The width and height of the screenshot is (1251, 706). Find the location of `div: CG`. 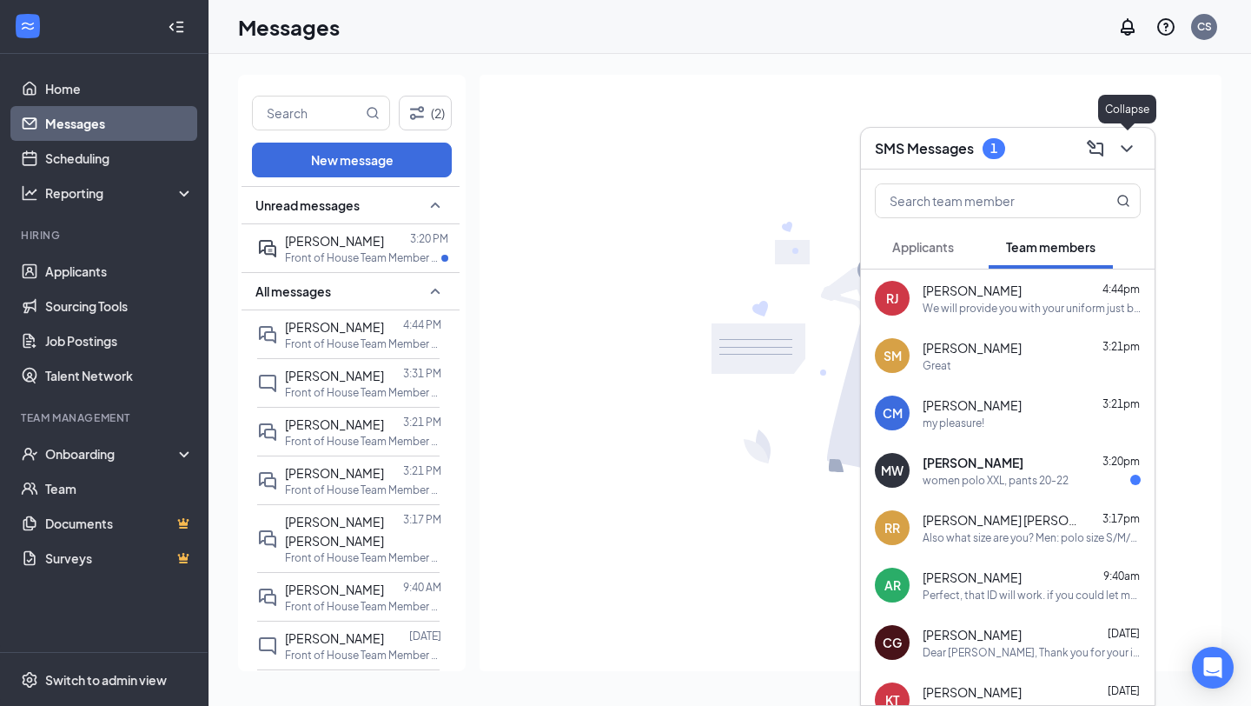

div: CG is located at coordinates (893, 642).